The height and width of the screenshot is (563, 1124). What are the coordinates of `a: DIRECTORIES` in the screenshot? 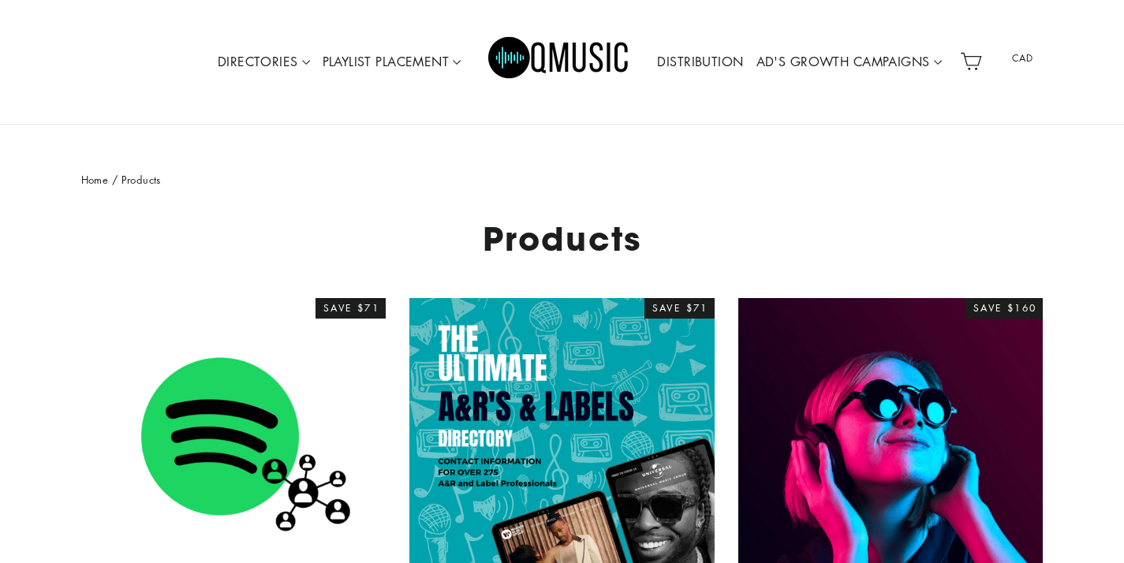 It's located at (264, 62).